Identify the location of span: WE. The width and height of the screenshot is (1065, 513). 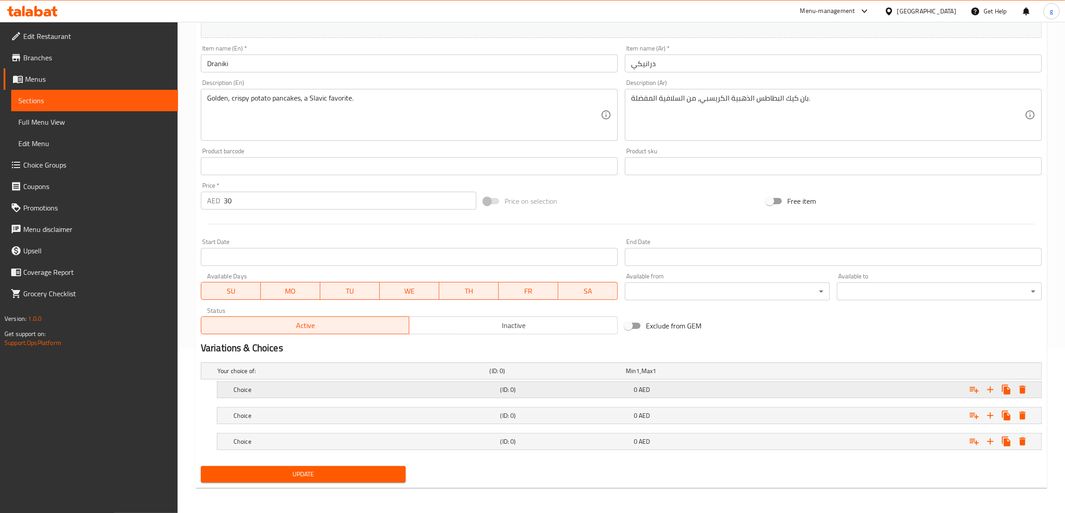
(409, 291).